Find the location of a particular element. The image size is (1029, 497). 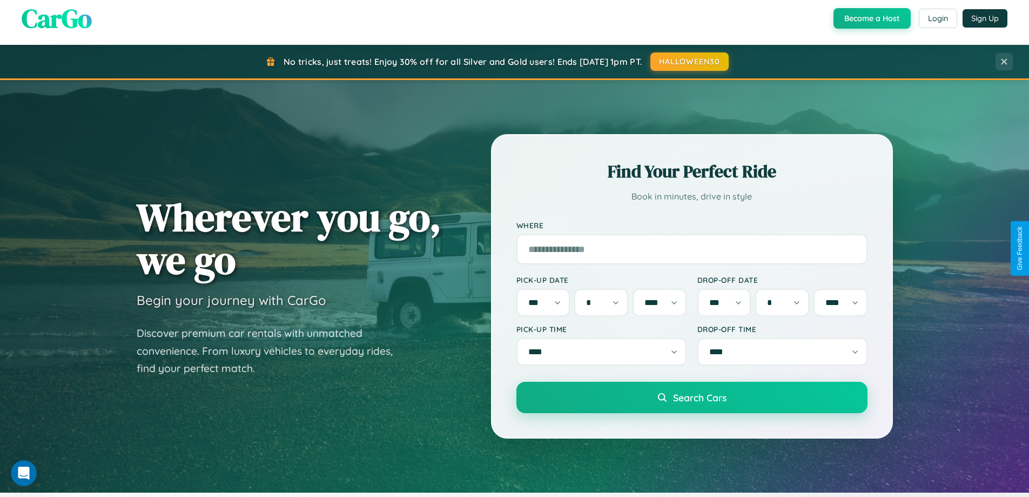

div: Give Feedback is located at coordinates (1020, 248).